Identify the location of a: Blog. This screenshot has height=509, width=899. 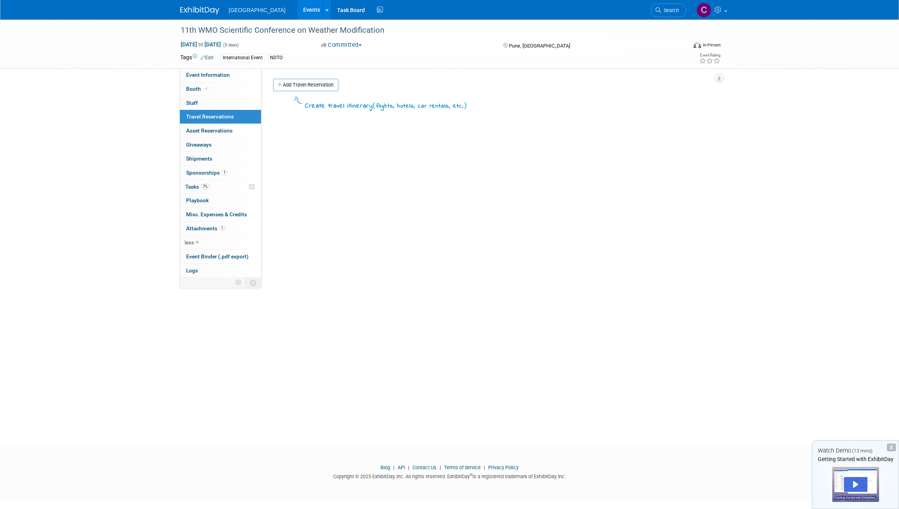
(385, 468).